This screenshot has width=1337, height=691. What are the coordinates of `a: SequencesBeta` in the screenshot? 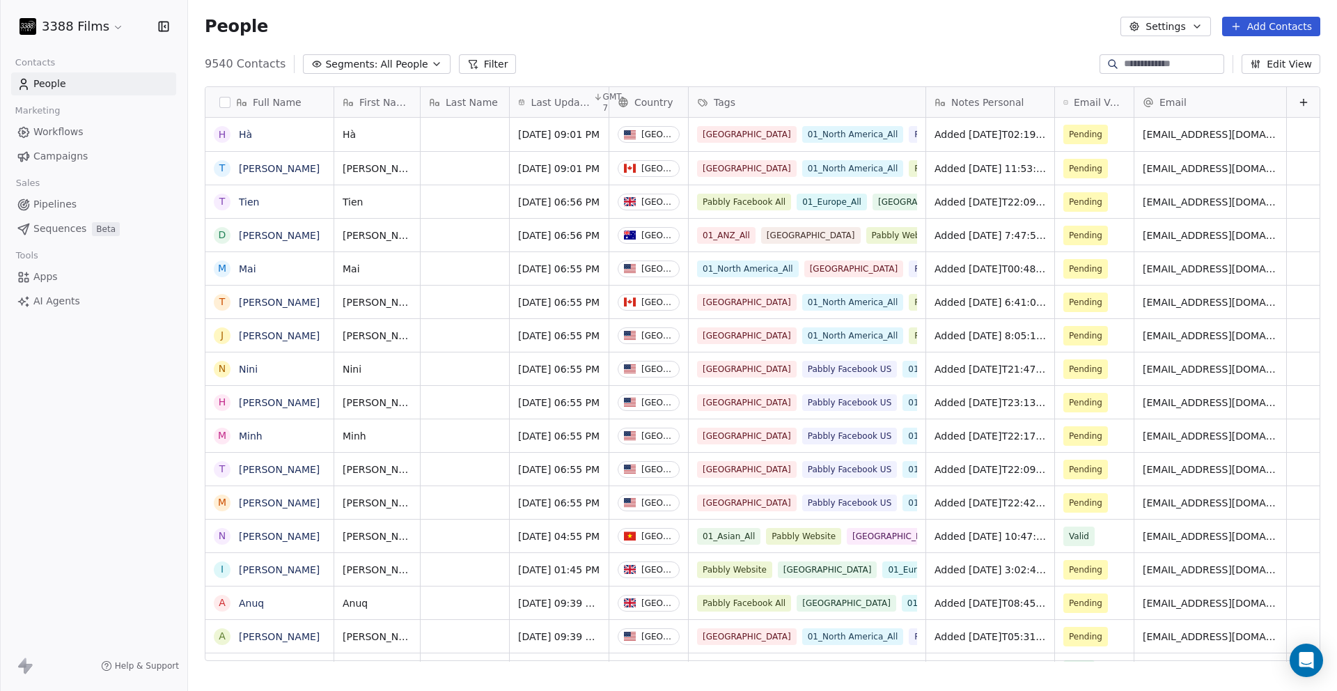 It's located at (93, 228).